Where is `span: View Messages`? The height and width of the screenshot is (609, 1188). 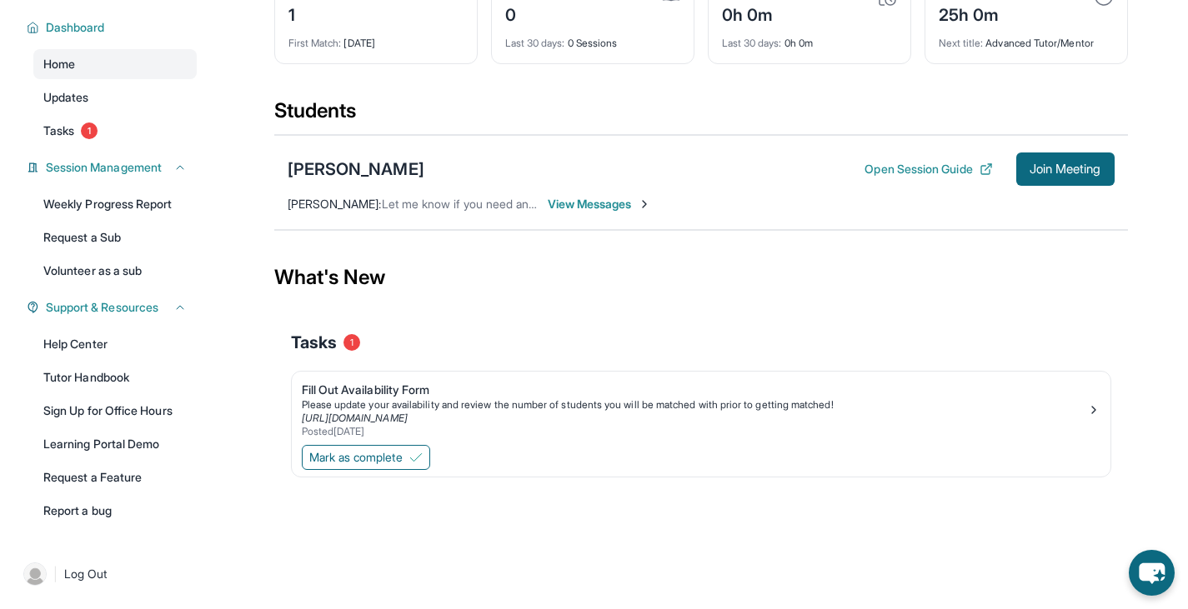 span: View Messages is located at coordinates (599, 204).